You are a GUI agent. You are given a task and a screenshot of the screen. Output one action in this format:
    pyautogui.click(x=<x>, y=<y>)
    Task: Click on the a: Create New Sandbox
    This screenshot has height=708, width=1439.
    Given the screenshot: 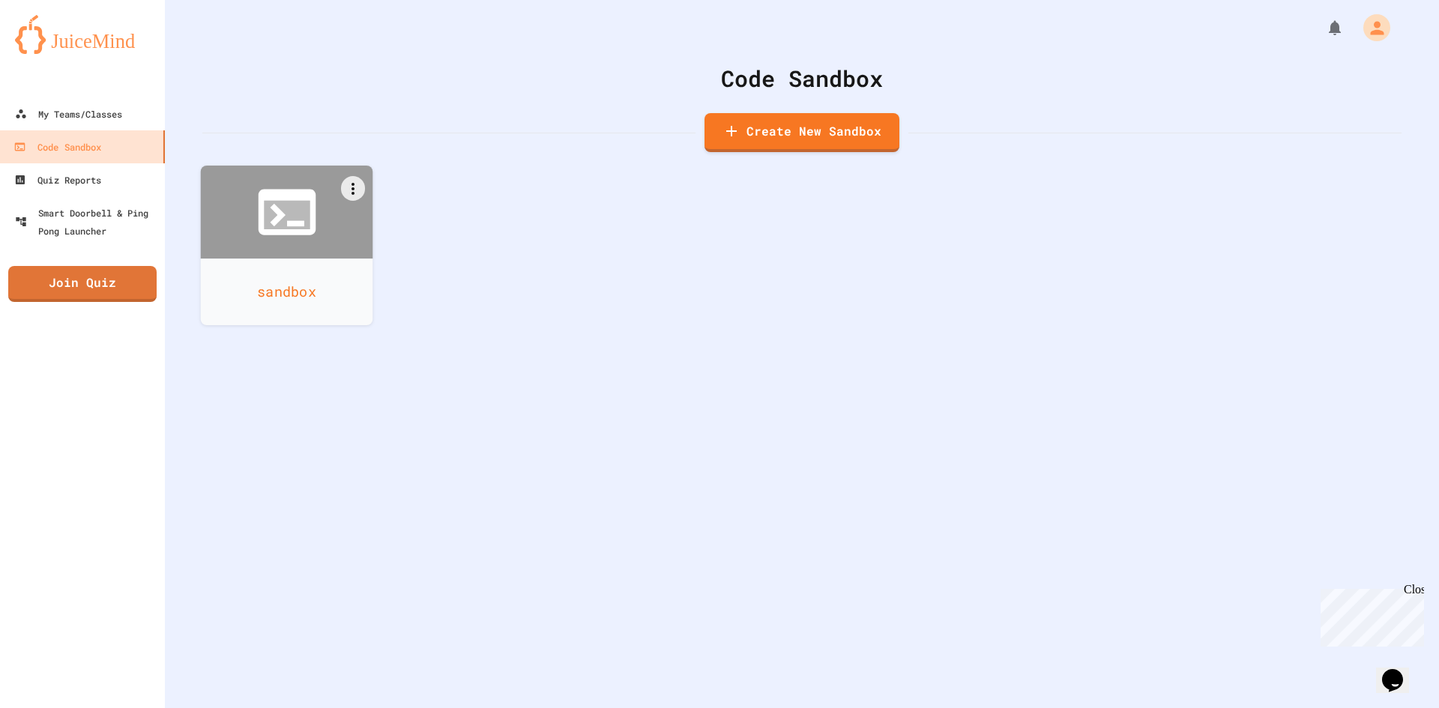 What is the action you would take?
    pyautogui.click(x=802, y=133)
    